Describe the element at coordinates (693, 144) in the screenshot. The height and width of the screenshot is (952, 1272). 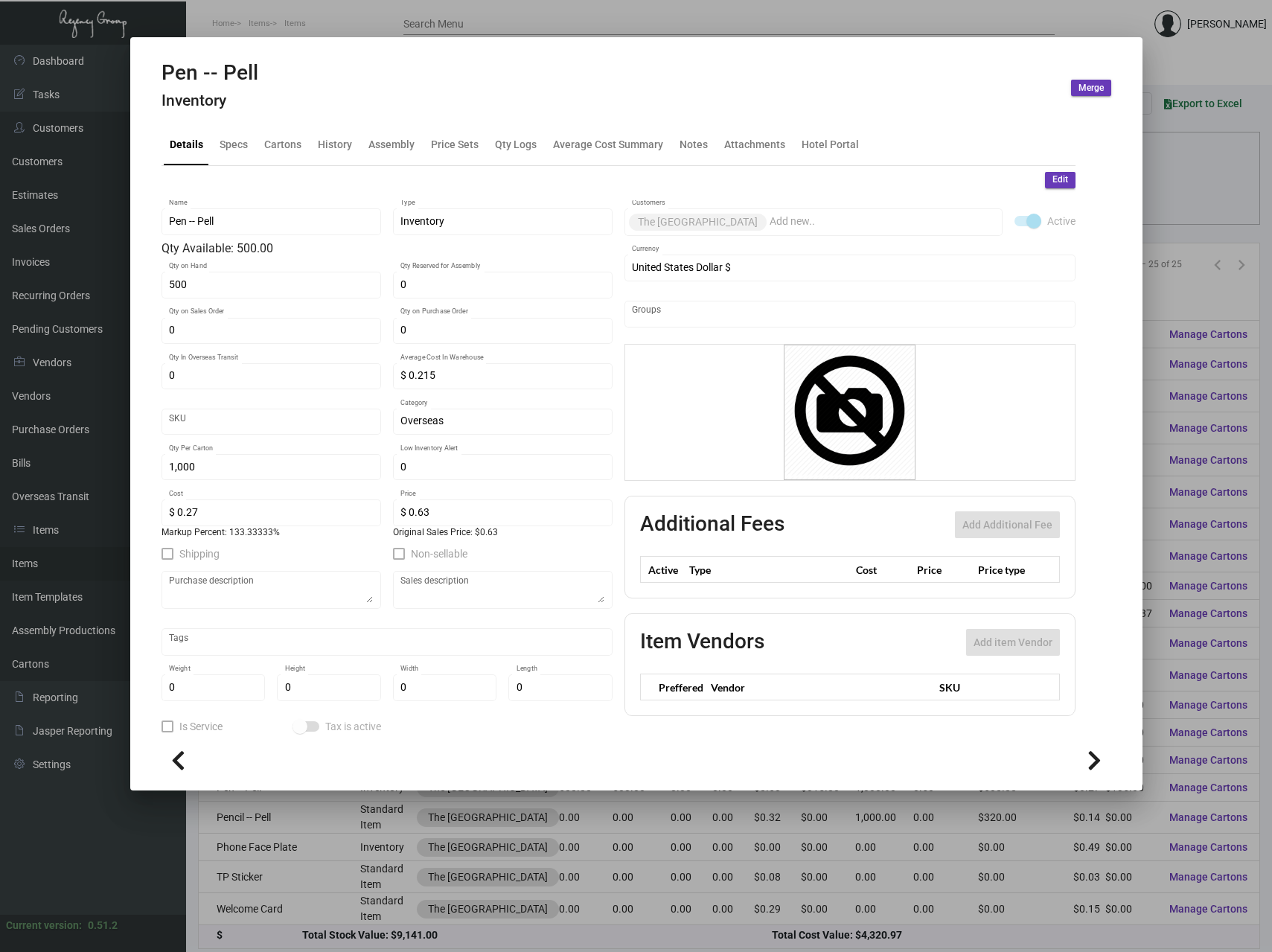
I see `div: Notes` at that location.